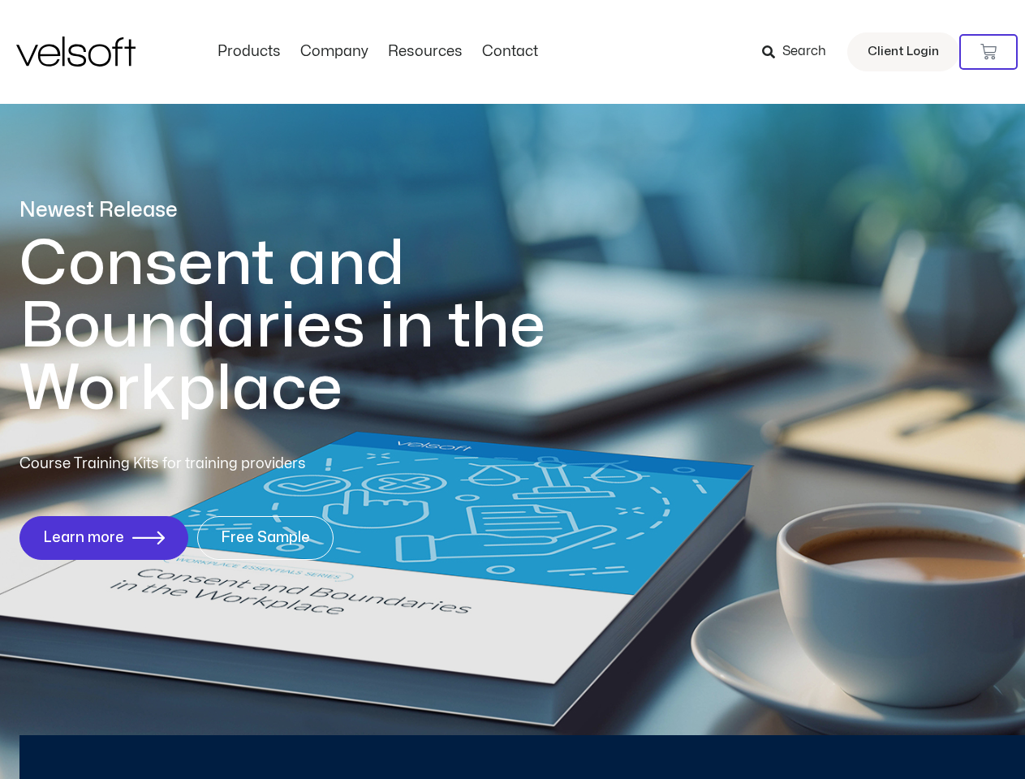  What do you see at coordinates (316, 326) in the screenshot?
I see `h1: Consent and Boundaries in the Workplace` at bounding box center [316, 326].